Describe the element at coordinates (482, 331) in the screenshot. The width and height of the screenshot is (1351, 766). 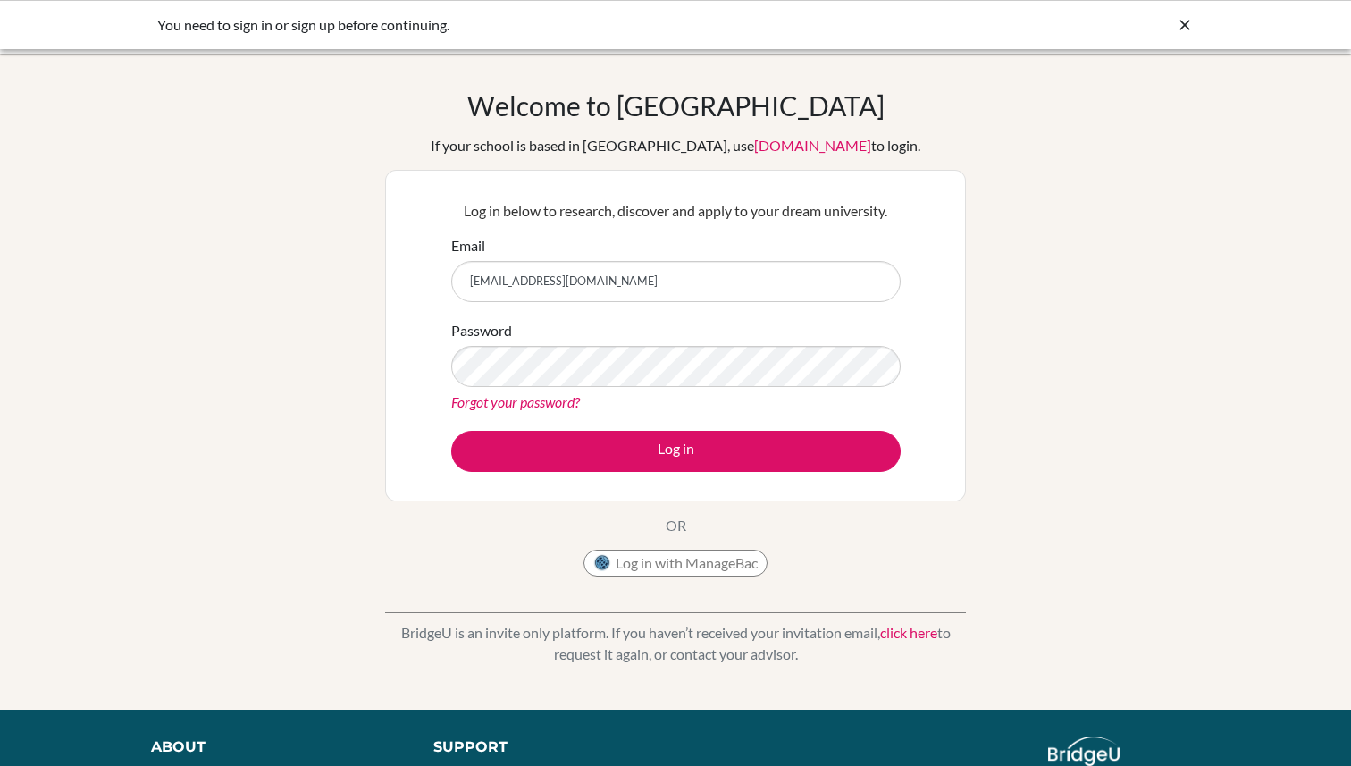
I see `label: Password` at that location.